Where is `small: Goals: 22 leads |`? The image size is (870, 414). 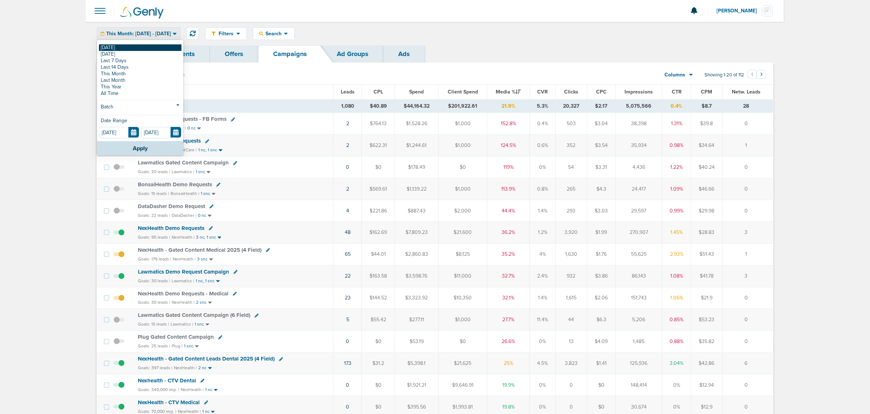 small: Goals: 22 leads | is located at coordinates (154, 215).